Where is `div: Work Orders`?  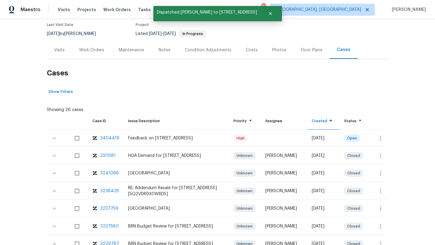
div: Work Orders is located at coordinates (92, 50).